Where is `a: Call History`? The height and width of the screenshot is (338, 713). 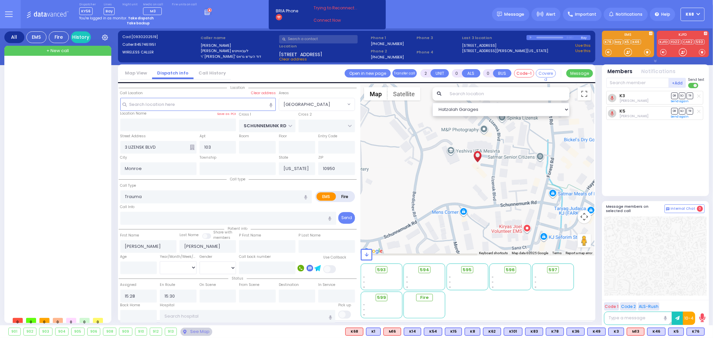
a: Call History is located at coordinates (212, 73).